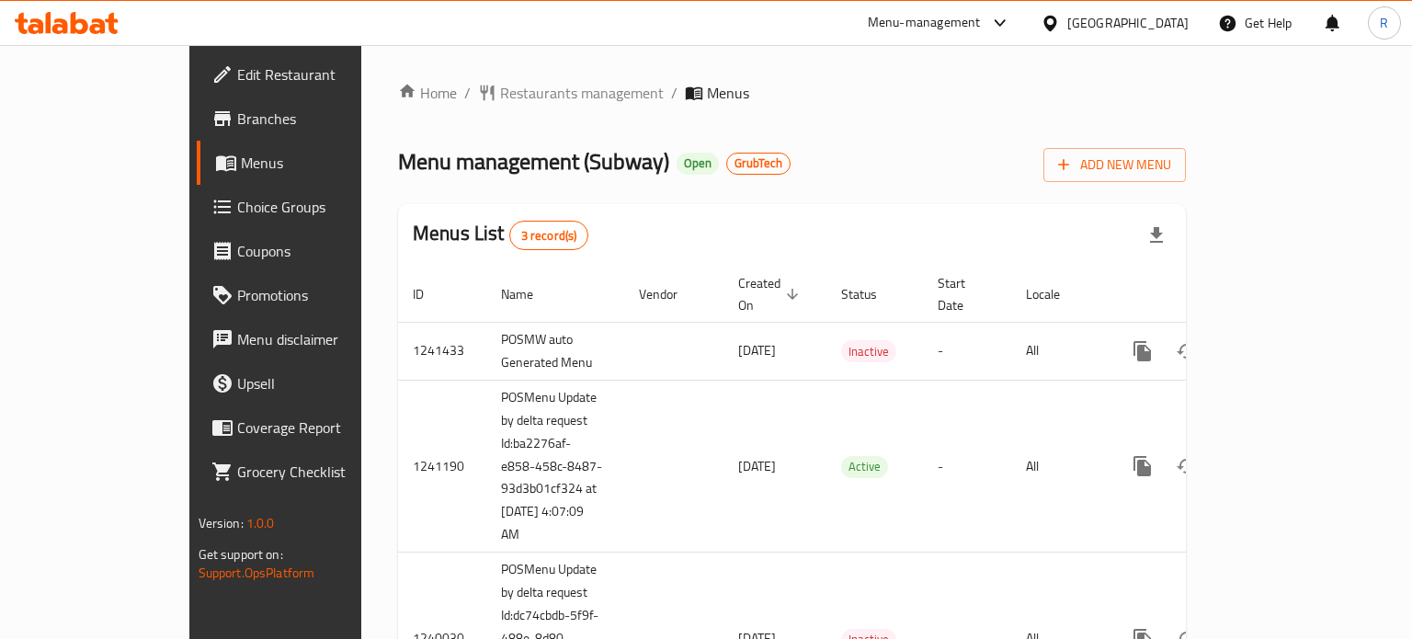  Describe the element at coordinates (311, 383) in the screenshot. I see `a: Upsell` at that location.